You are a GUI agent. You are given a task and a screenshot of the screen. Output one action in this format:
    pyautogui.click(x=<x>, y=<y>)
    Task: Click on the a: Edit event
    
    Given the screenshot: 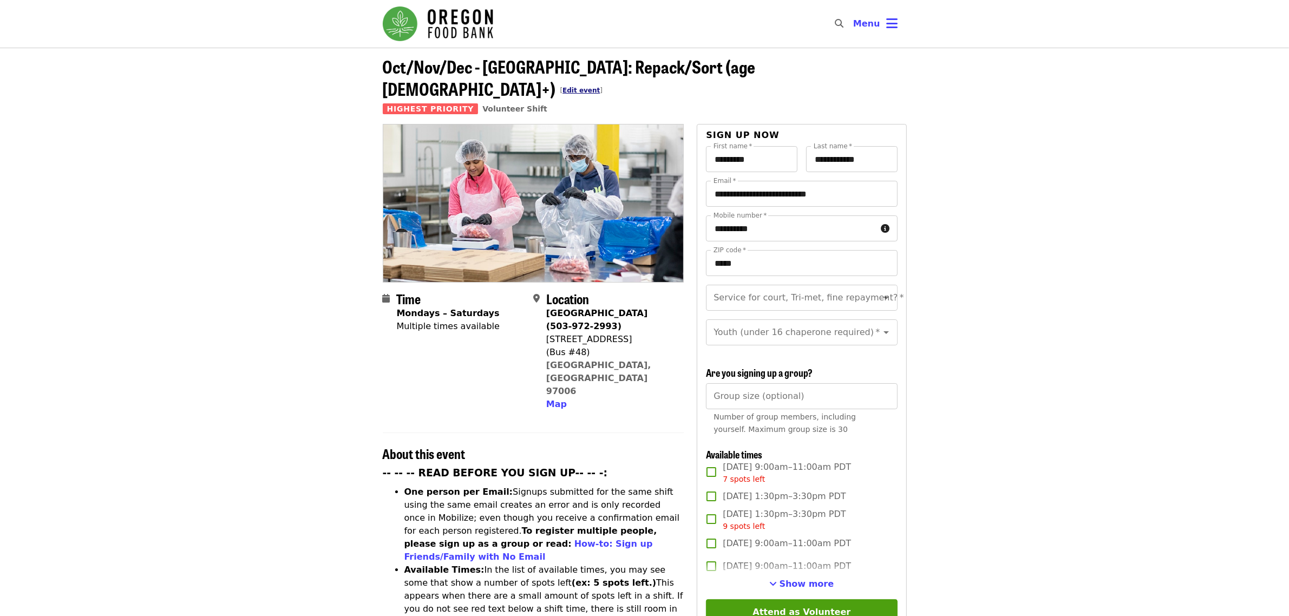 What is the action you would take?
    pyautogui.click(x=581, y=90)
    